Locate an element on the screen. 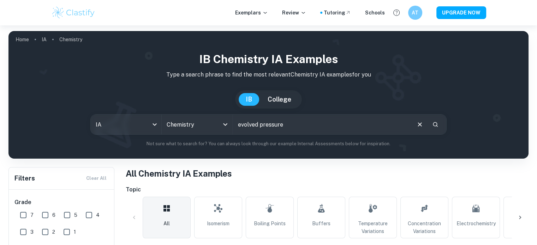 Image resolution: width=537 pixels, height=245 pixels. span: Concentration Variations is located at coordinates (424, 228).